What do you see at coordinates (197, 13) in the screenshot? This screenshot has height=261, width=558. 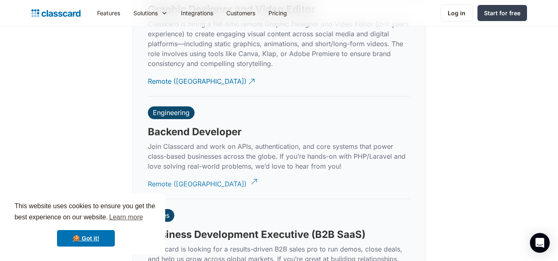 I see `a: Integrations` at bounding box center [197, 13].